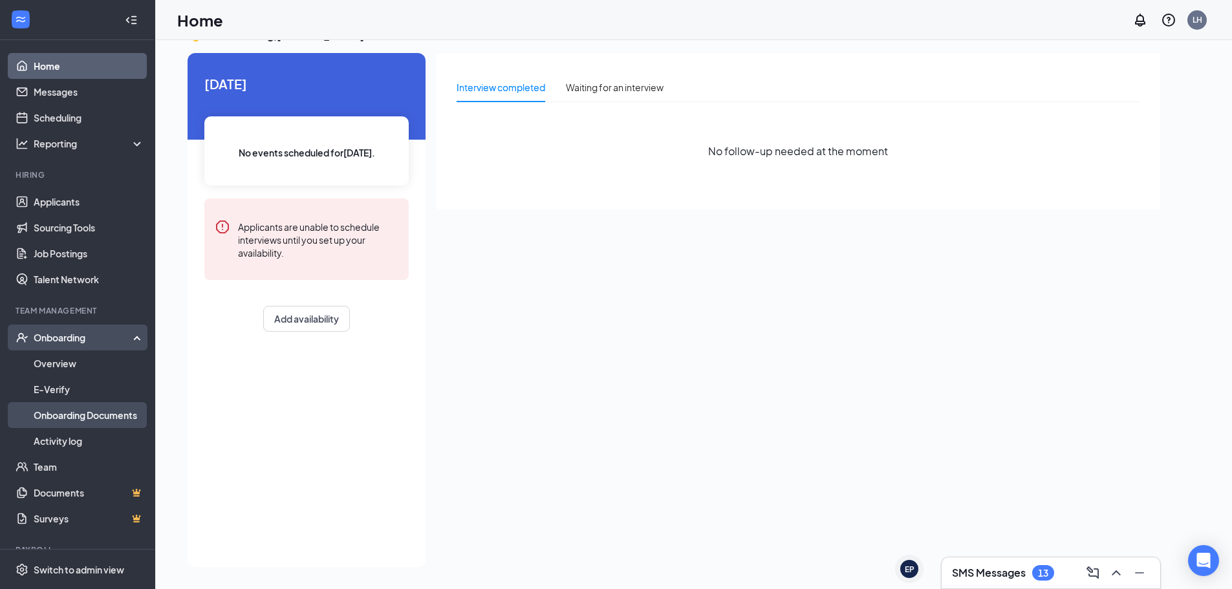 The width and height of the screenshot is (1232, 589). I want to click on svg: Error, so click(223, 227).